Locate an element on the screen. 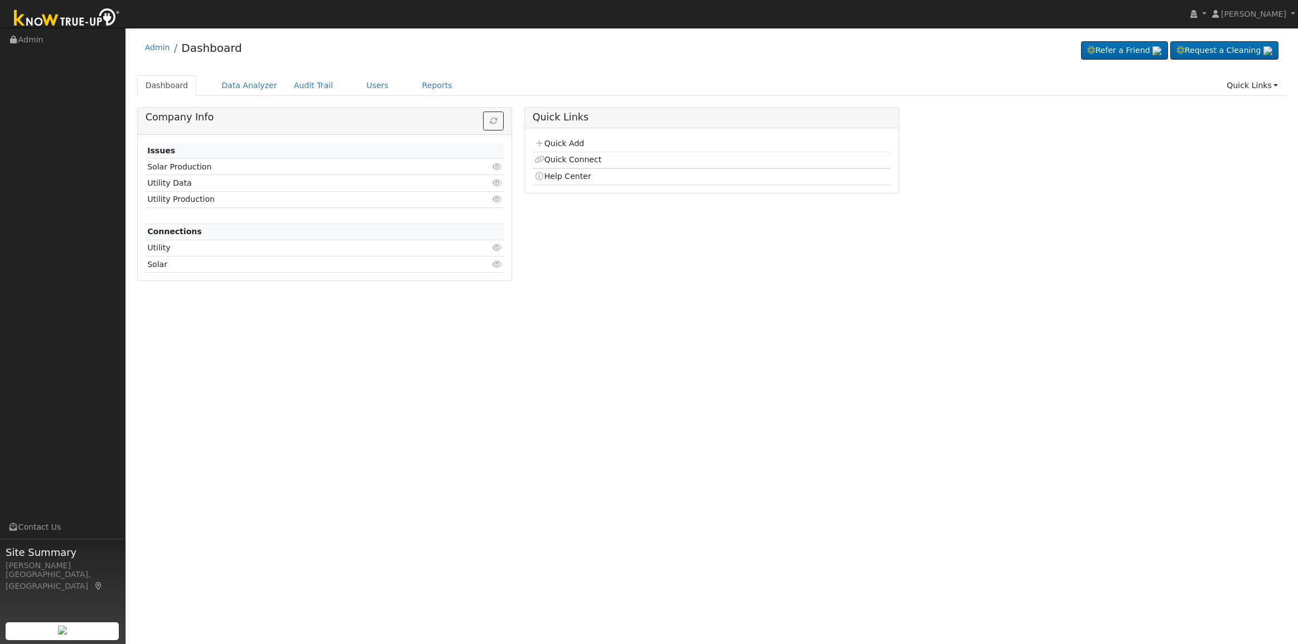  a: Refer a Friend is located at coordinates (1125, 51).